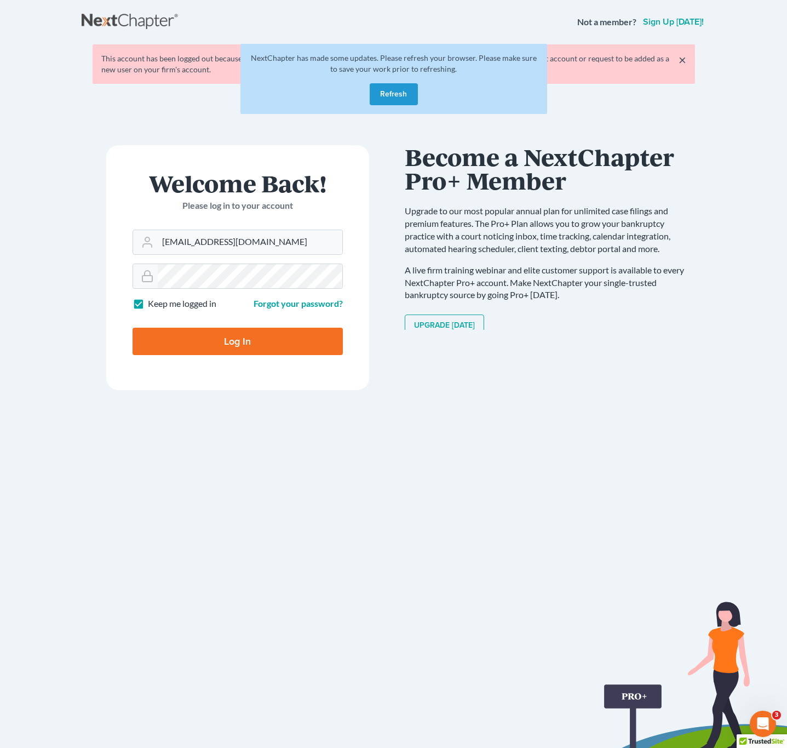 The image size is (787, 748). What do you see at coordinates (550, 283) in the screenshot?
I see `p: A live firm training webinar and elite customer support is available to every NextChapter Pro+ ac...` at bounding box center [550, 283].